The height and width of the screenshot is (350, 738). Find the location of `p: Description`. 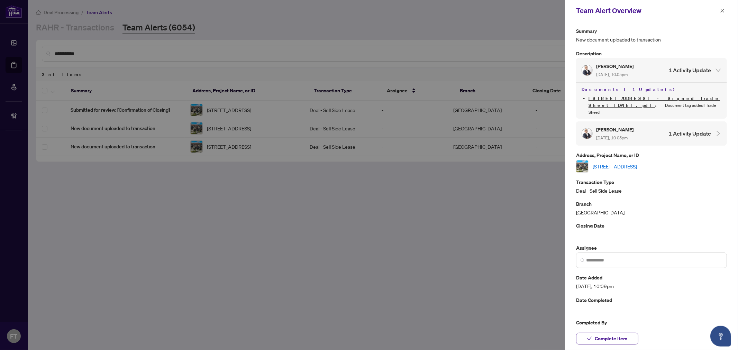

p: Description is located at coordinates (652, 53).